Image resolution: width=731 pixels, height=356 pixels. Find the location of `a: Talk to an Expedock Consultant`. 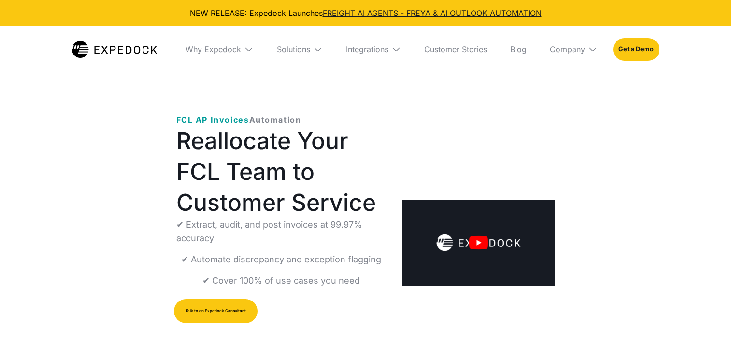

a: Talk to an Expedock Consultant is located at coordinates (215, 311).